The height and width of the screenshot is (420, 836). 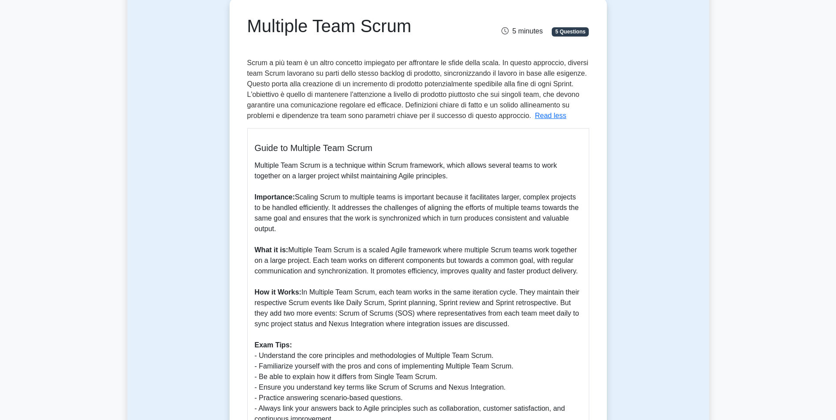 What do you see at coordinates (522, 31) in the screenshot?
I see `span: 5 minutes` at bounding box center [522, 31].